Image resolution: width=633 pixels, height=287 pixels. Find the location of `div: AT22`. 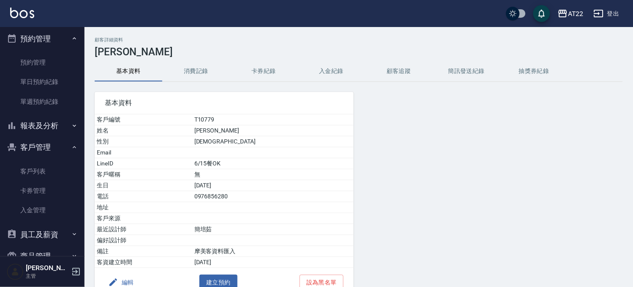

div: AT22 is located at coordinates (576, 14).